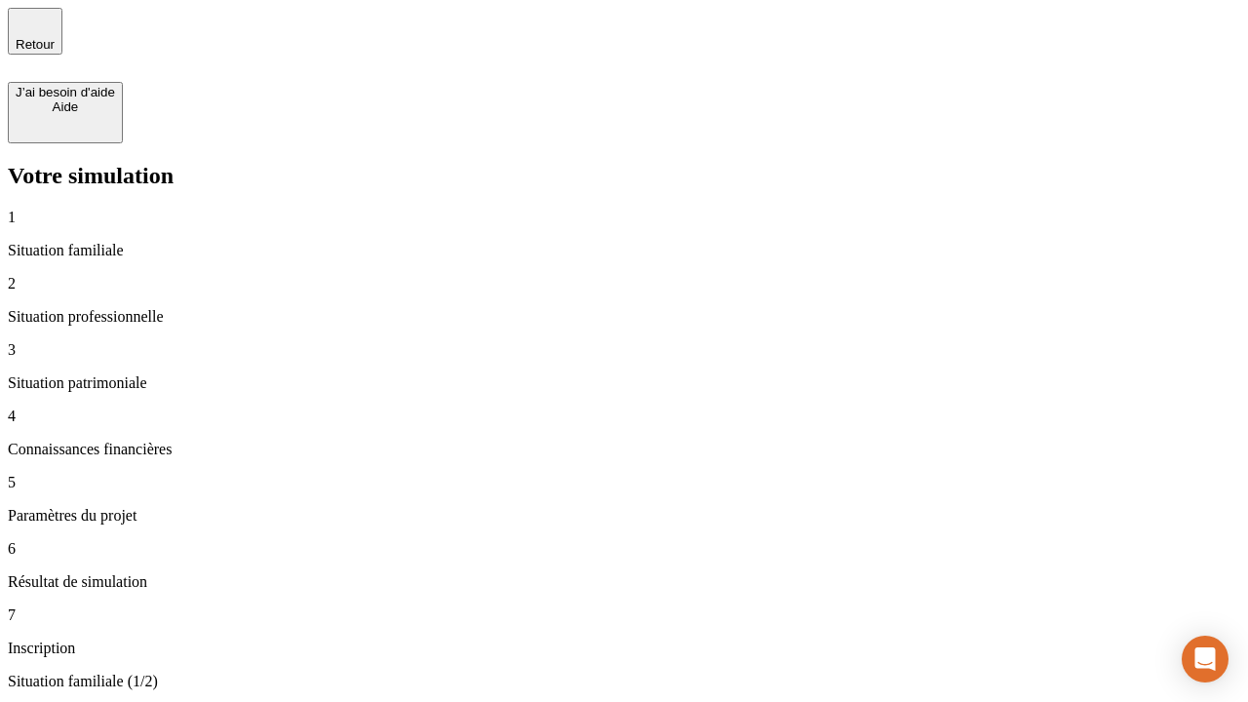 Image resolution: width=1248 pixels, height=702 pixels. What do you see at coordinates (624, 317) in the screenshot?
I see `p: Situation professionnelle` at bounding box center [624, 317].